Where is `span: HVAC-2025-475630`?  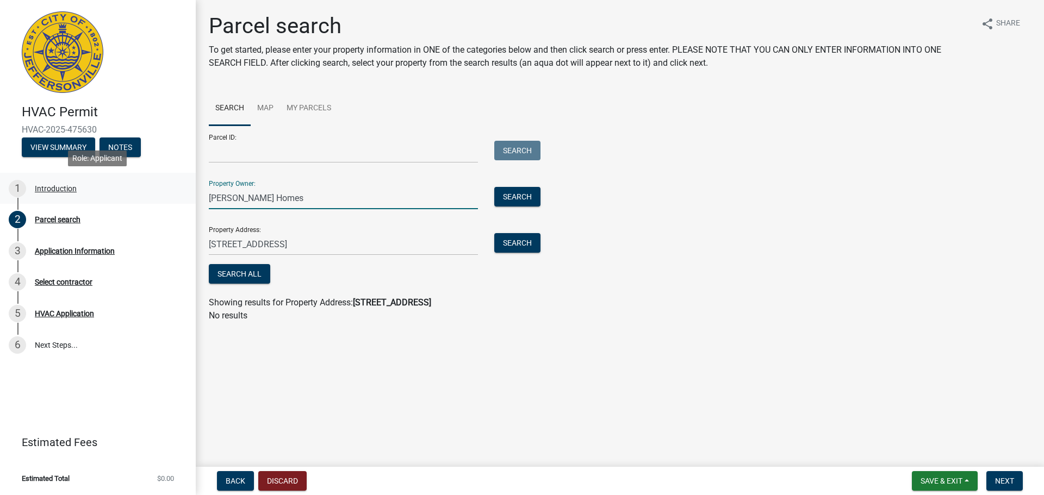
span: HVAC-2025-475630 is located at coordinates (98, 129).